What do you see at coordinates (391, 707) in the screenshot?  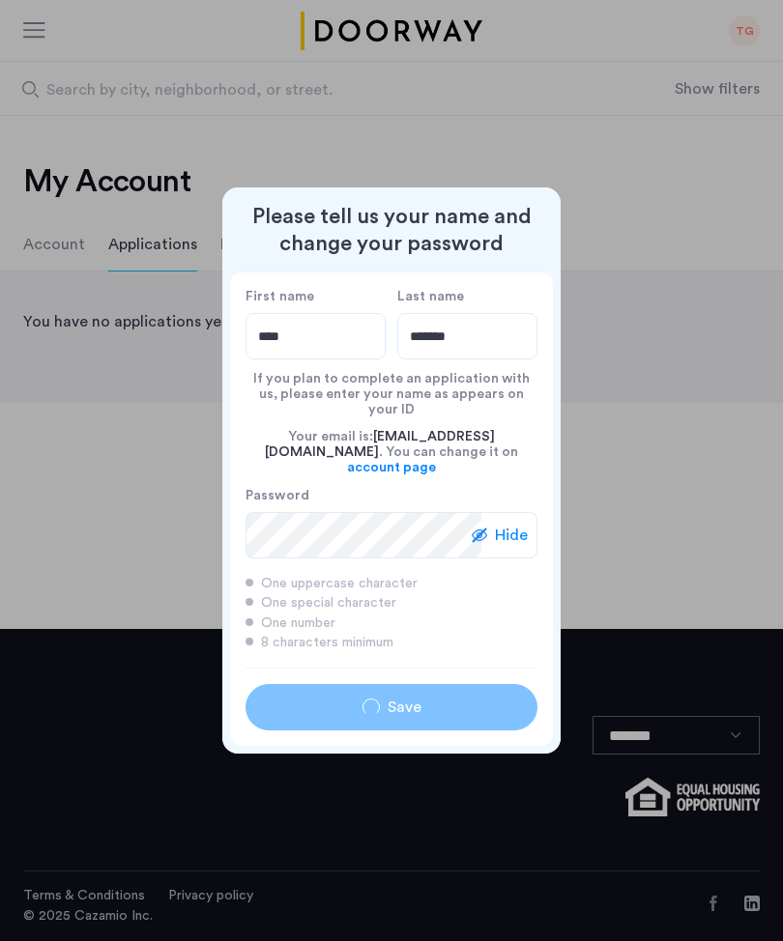 I see `button: button` at bounding box center [391, 707].